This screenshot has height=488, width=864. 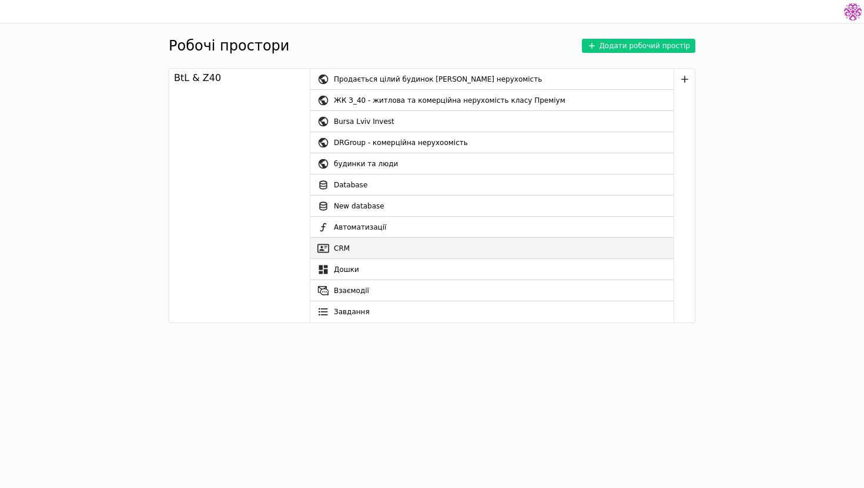 I want to click on a: CRM, so click(x=492, y=249).